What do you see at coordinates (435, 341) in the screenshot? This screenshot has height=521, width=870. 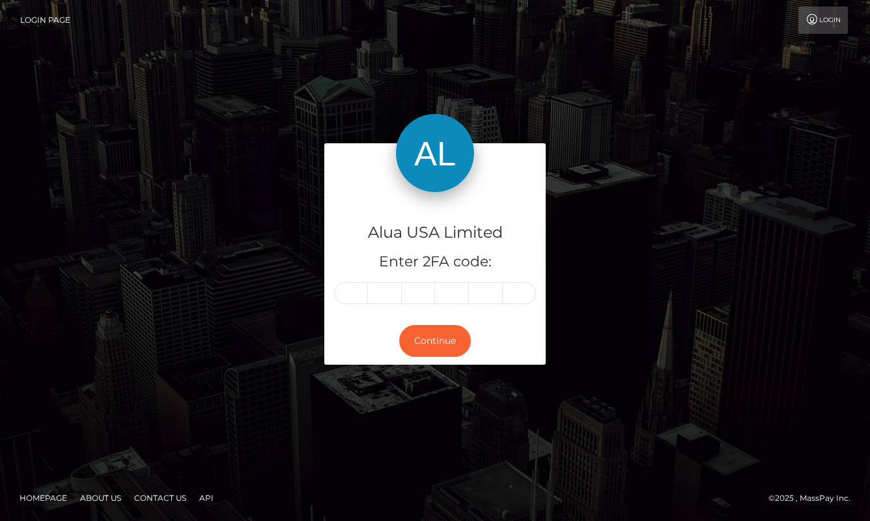 I see `button: Continue` at bounding box center [435, 341].